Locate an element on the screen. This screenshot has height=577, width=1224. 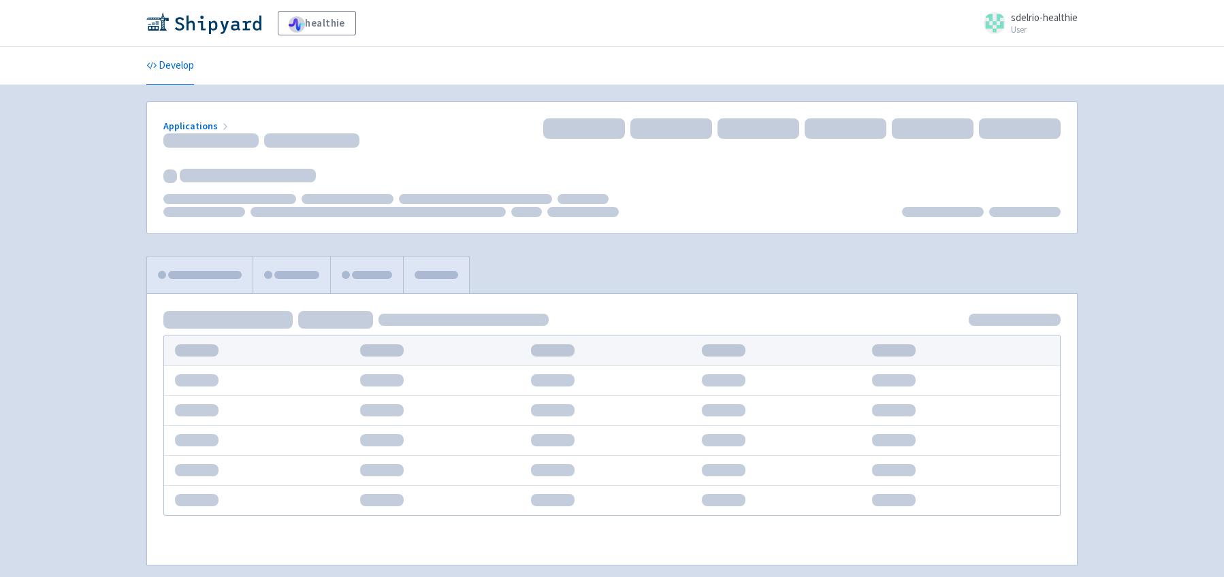
a: sdelrio-healthie User is located at coordinates (1026, 23).